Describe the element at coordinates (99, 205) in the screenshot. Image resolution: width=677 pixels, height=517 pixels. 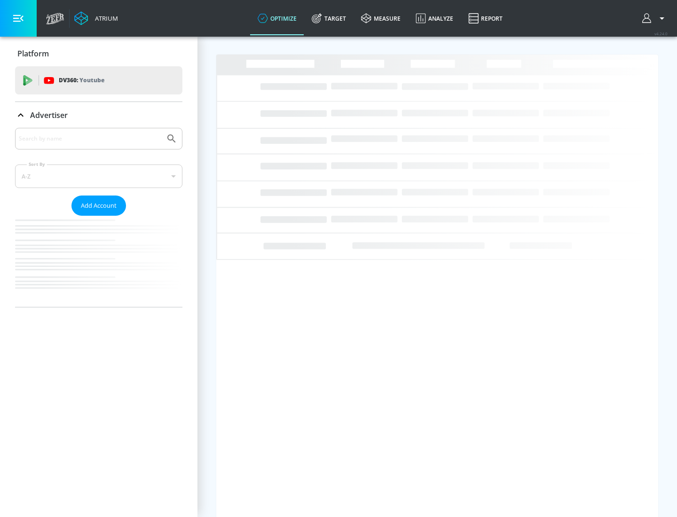
I see `span: Add Account` at that location.